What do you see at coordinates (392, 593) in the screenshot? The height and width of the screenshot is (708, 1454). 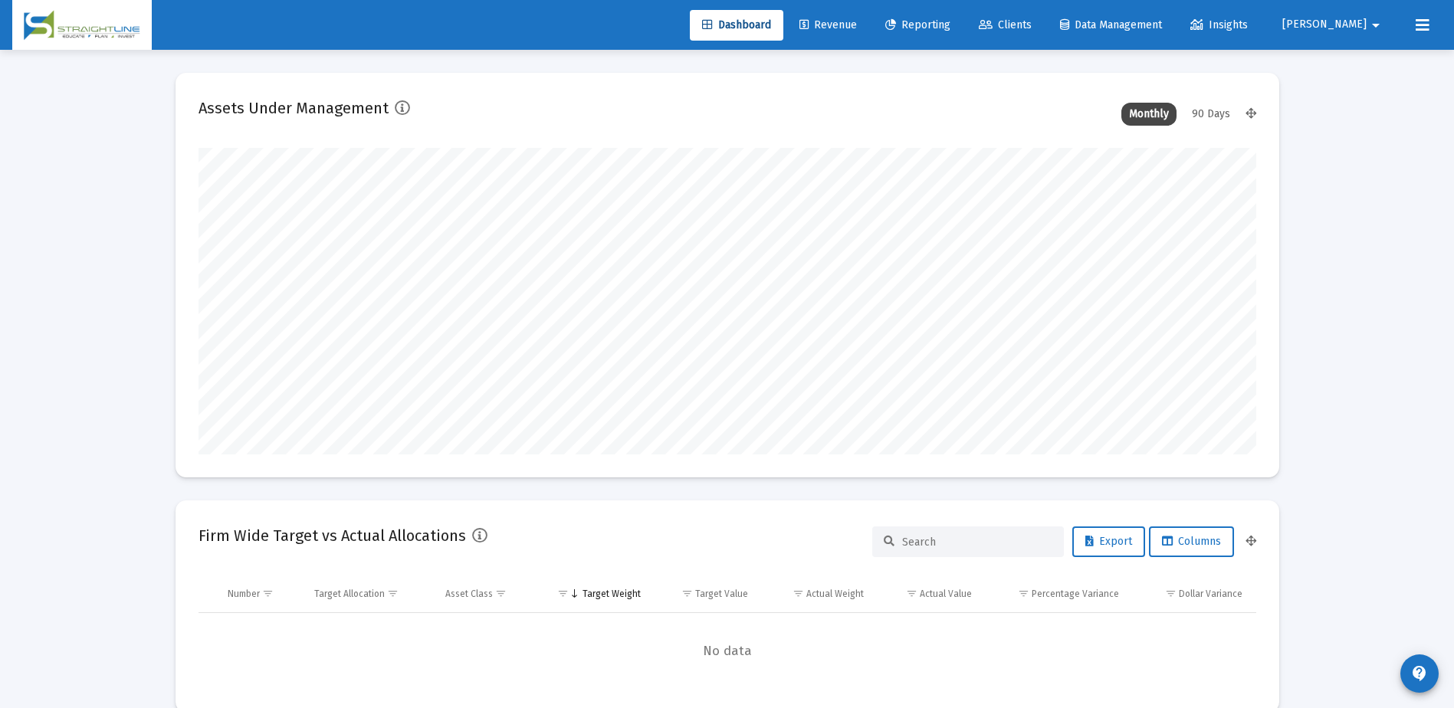 I see `span: Show filter options for column 'Target Allocation'` at bounding box center [392, 593].